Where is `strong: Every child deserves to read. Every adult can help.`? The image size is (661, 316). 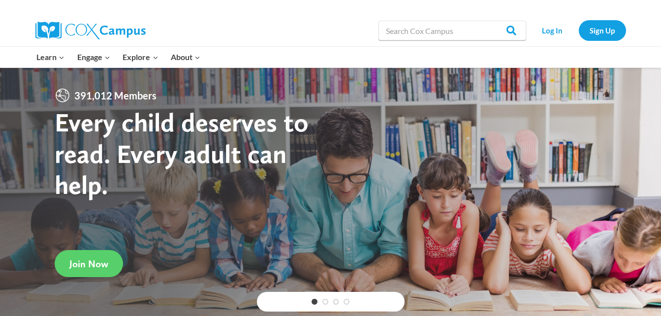
strong: Every child deserves to read. Every adult can help. is located at coordinates (181, 153).